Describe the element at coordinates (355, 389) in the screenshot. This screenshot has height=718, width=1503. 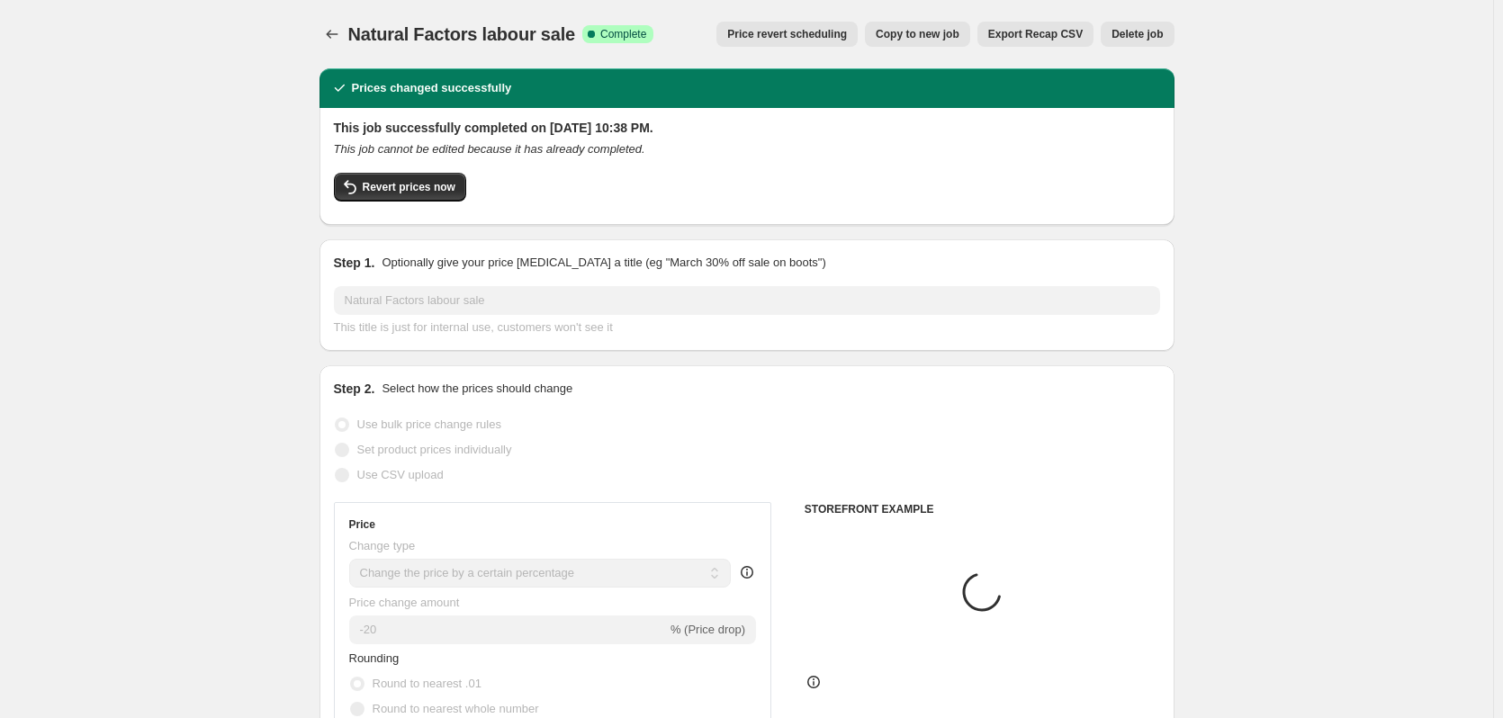
I see `h2: Step 2.` at that location.